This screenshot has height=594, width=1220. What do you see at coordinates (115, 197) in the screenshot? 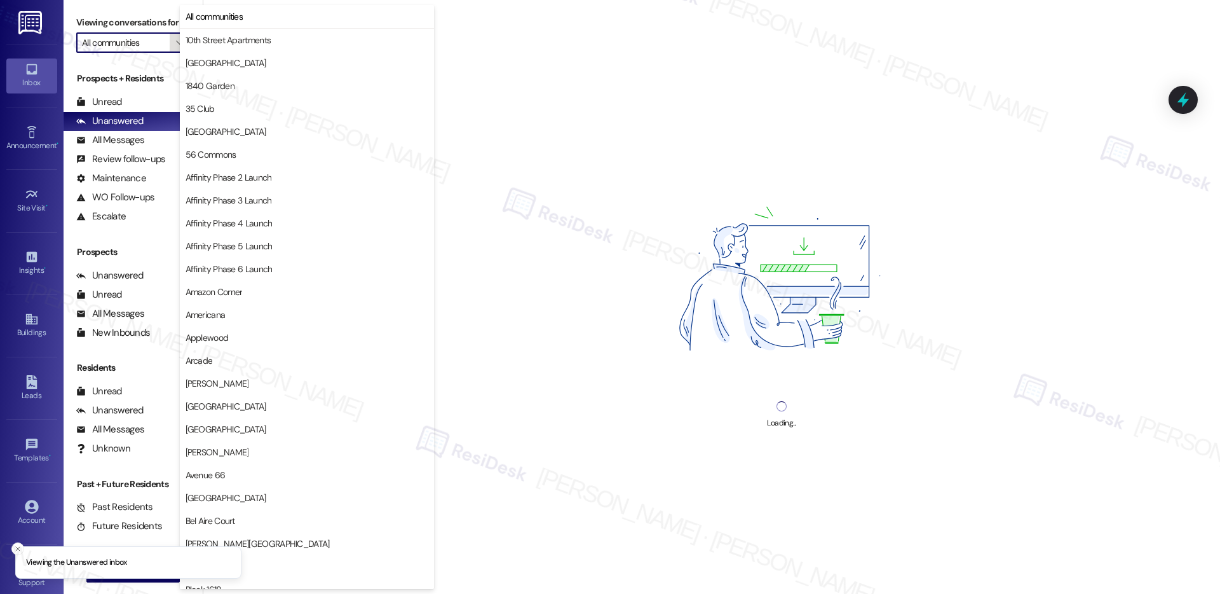
I see `div: WO Follow-ups` at bounding box center [115, 197].